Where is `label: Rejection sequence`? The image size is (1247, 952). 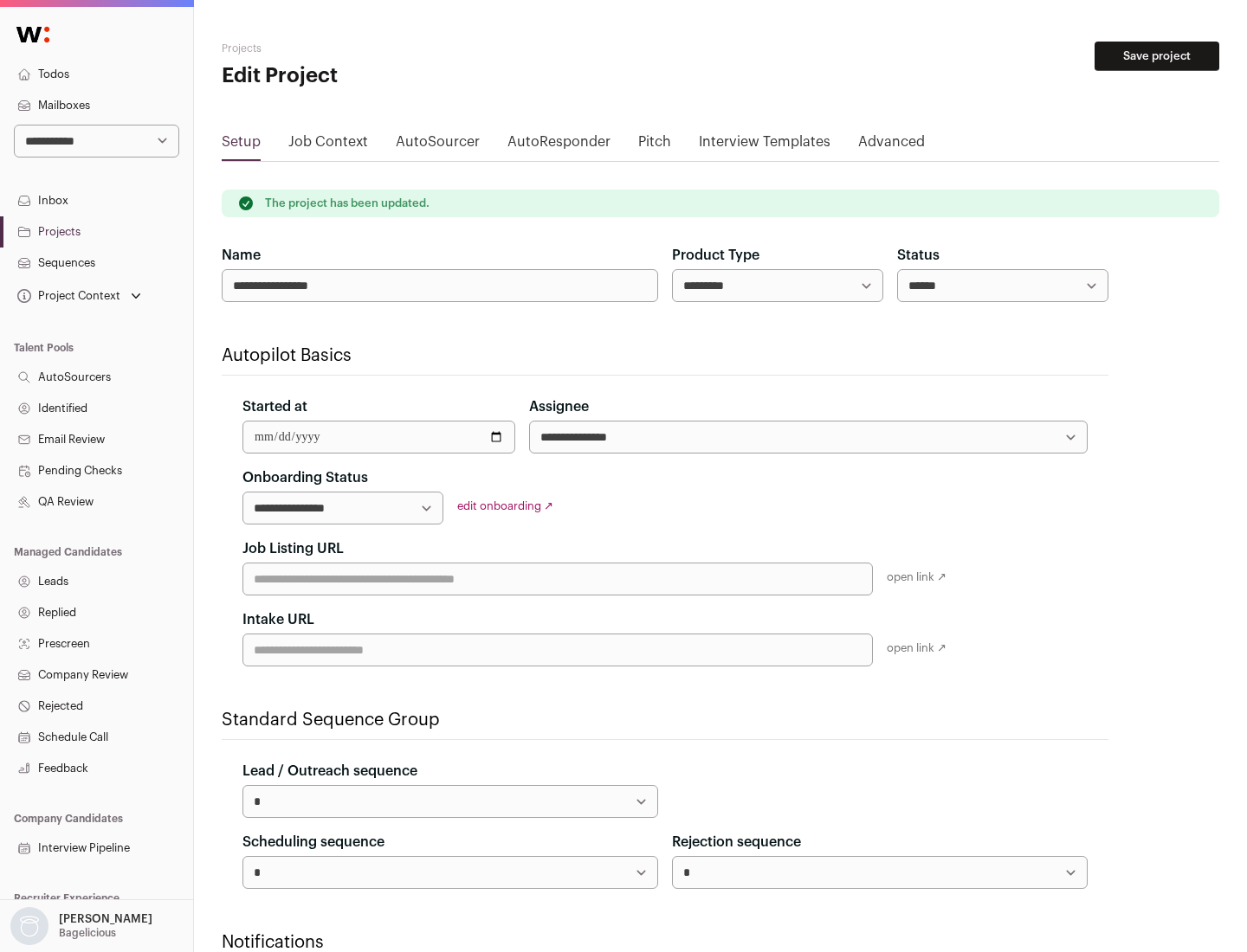
label: Rejection sequence is located at coordinates (736, 842).